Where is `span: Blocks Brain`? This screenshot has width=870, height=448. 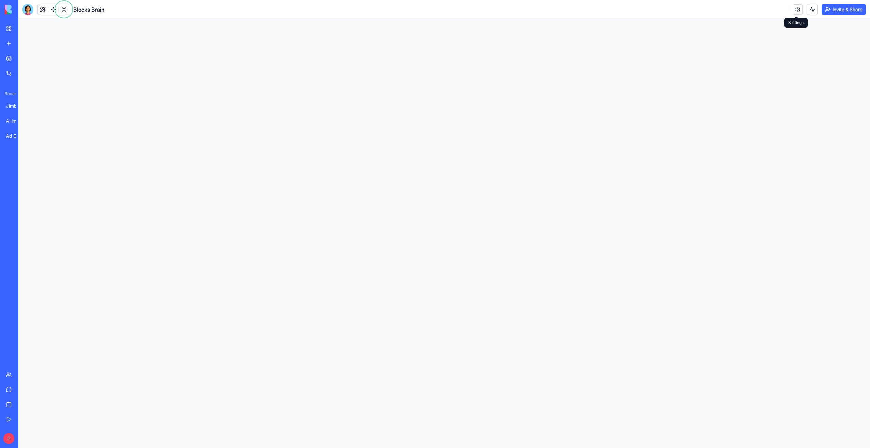
span: Blocks Brain is located at coordinates (89, 10).